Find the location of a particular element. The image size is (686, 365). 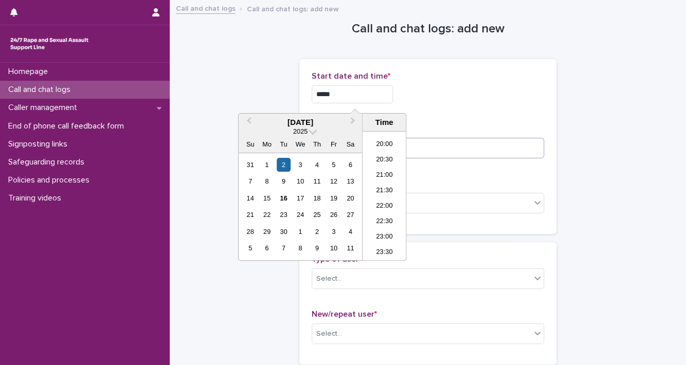

li: 21:00 is located at coordinates (384, 176).